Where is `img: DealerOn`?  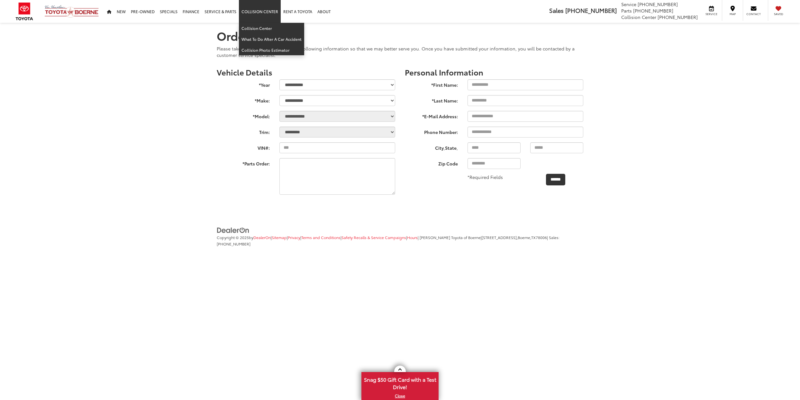
img: DealerOn is located at coordinates (233, 230).